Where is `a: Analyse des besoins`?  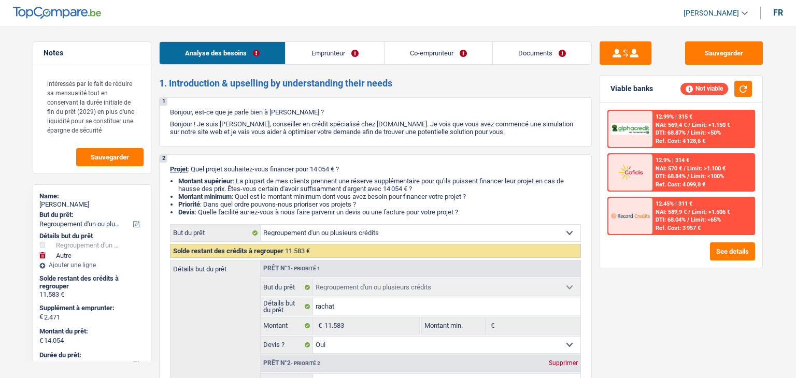
a: Analyse des besoins is located at coordinates (222, 53).